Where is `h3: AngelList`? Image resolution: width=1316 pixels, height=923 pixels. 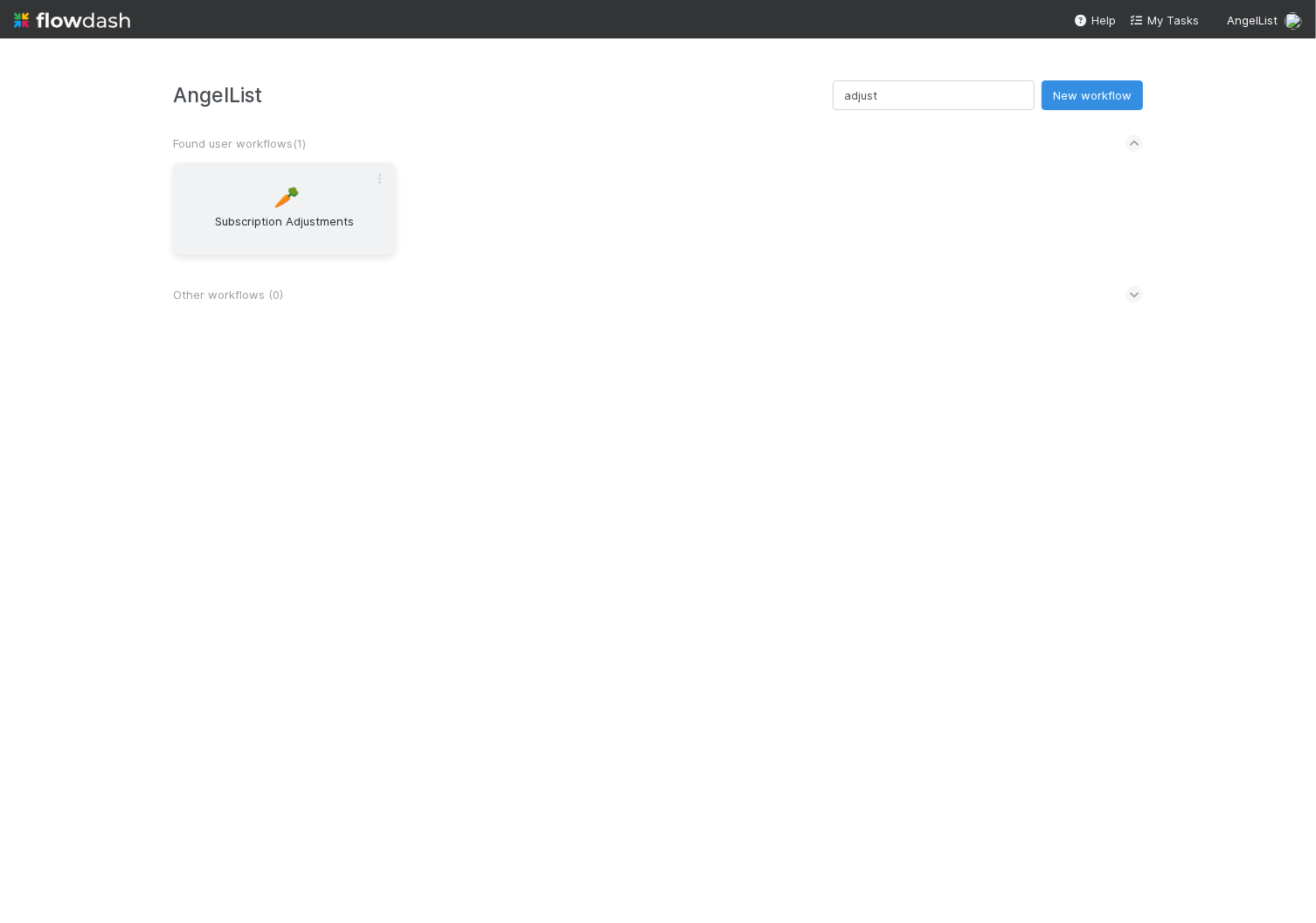
h3: AngelList is located at coordinates (503, 94).